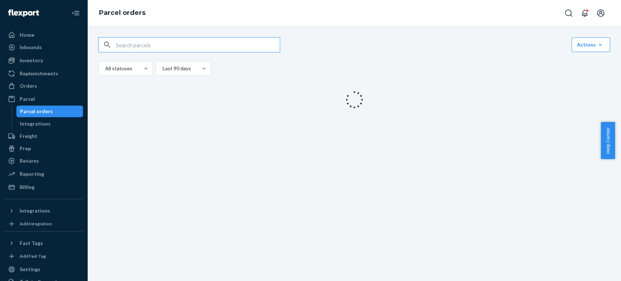  I want to click on div: Inbounds, so click(31, 47).